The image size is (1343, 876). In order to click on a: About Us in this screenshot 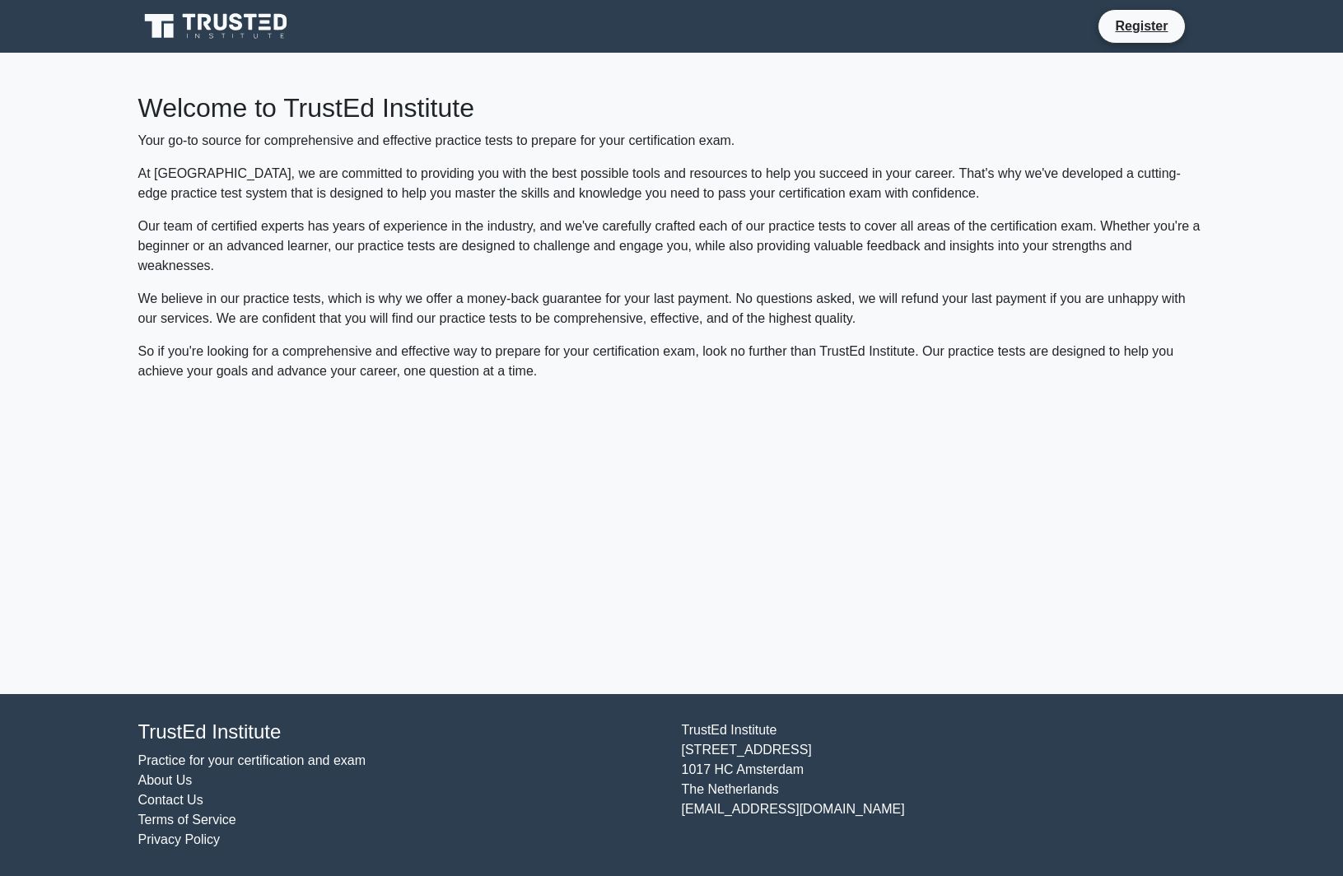, I will do `click(166, 780)`.